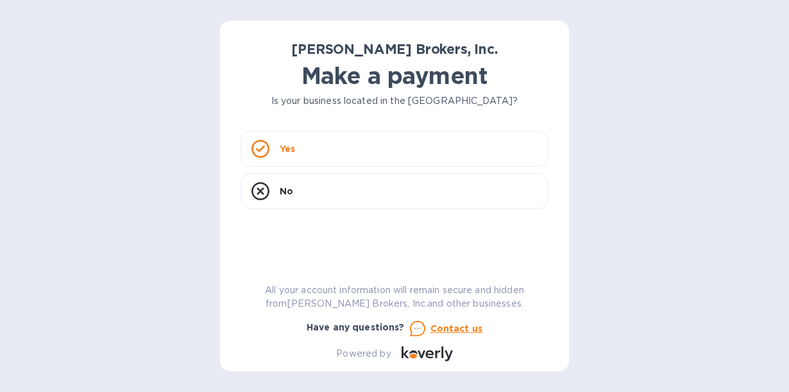 Image resolution: width=789 pixels, height=392 pixels. I want to click on p: Yes, so click(288, 149).